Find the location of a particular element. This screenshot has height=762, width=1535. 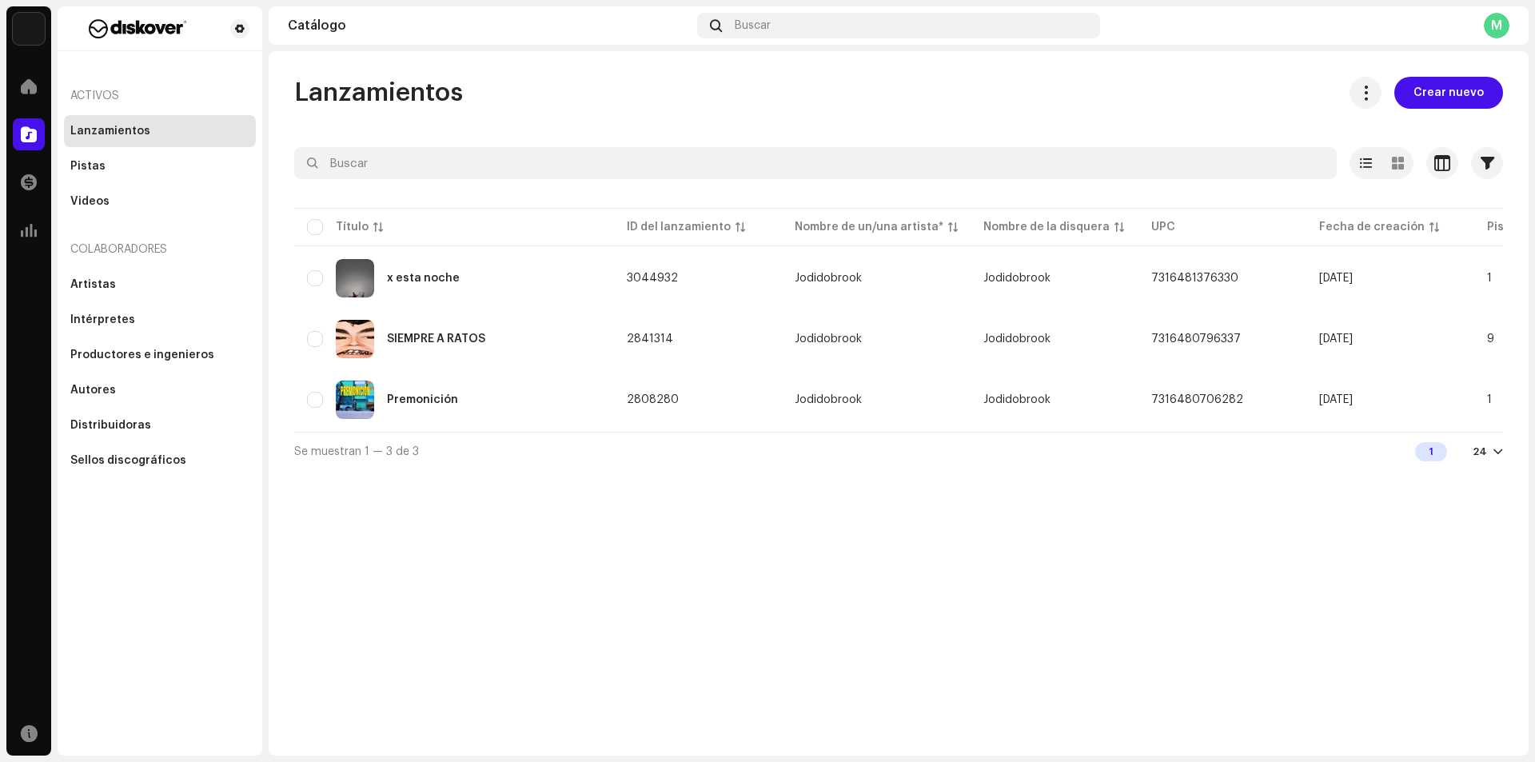

div: Sellos discográficos is located at coordinates (128, 461).